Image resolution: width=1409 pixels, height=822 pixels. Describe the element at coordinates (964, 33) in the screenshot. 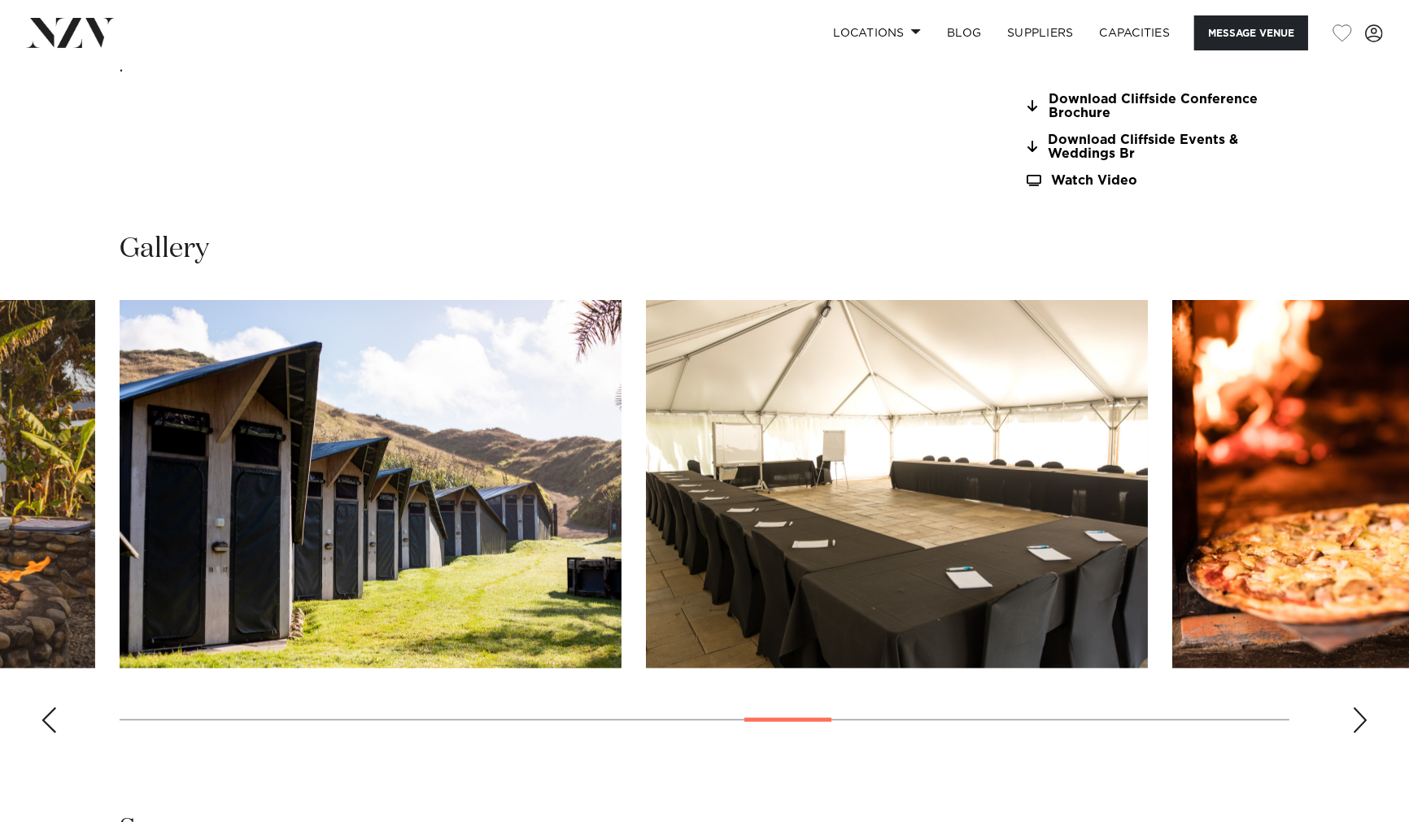

I see `a: BLOG` at that location.